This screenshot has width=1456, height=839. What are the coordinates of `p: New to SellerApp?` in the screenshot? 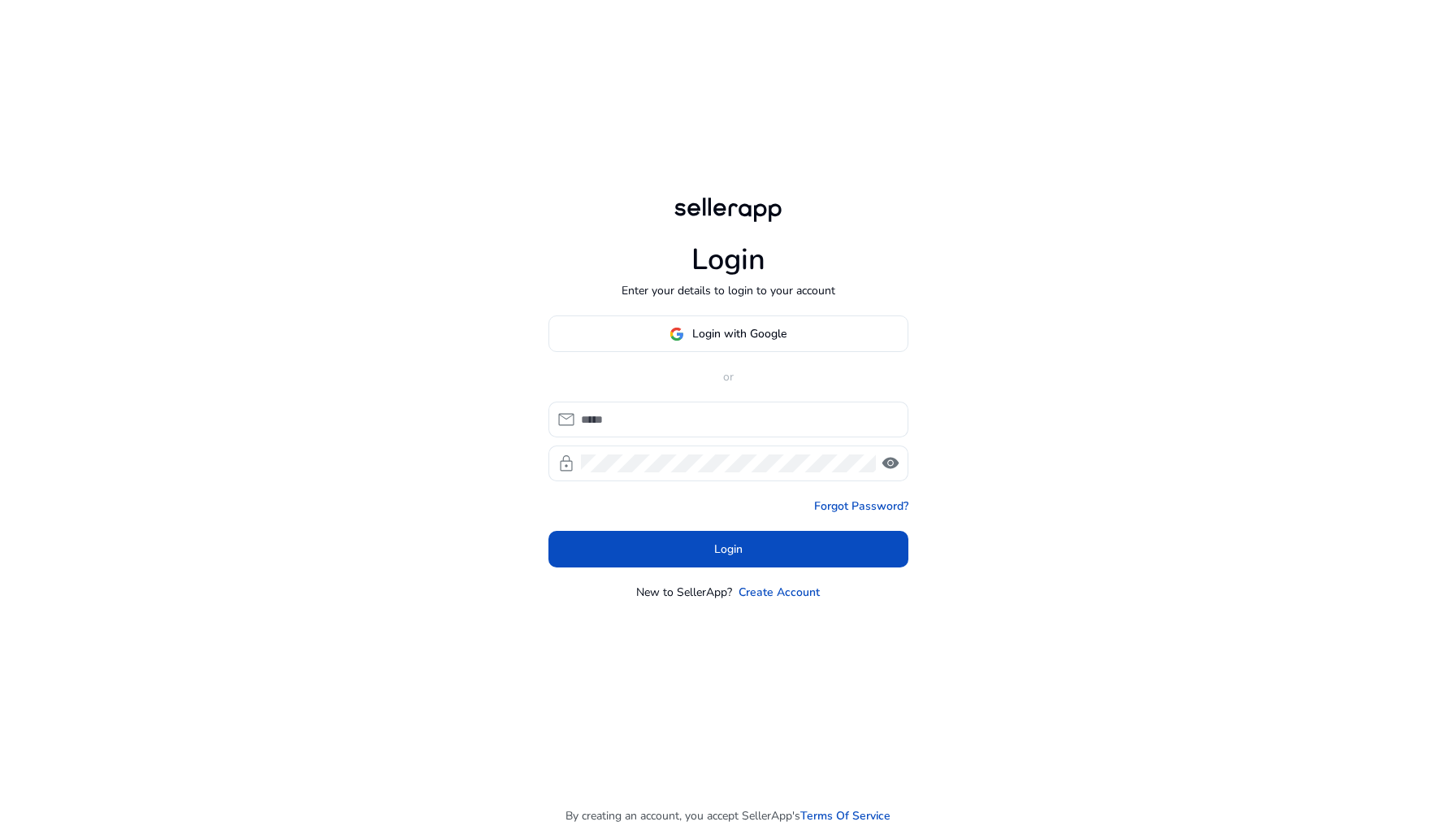 It's located at (684, 592).